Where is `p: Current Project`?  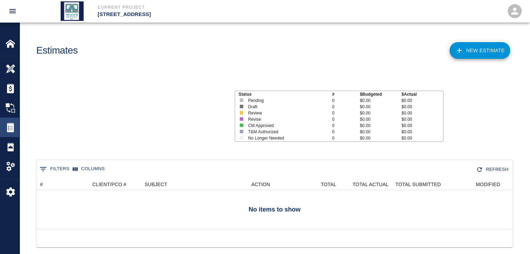 p: Current Project is located at coordinates (200, 7).